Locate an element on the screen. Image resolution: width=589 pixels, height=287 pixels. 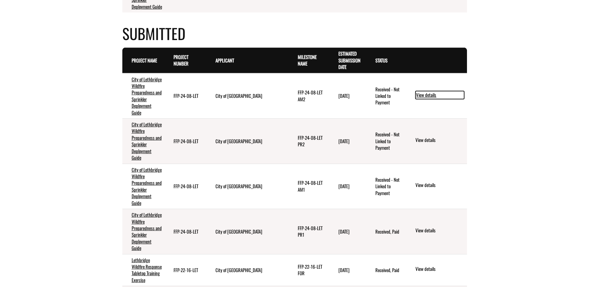
td: Lethbridge Wildfire Response Tabletop Training Exercise is located at coordinates (143, 270).